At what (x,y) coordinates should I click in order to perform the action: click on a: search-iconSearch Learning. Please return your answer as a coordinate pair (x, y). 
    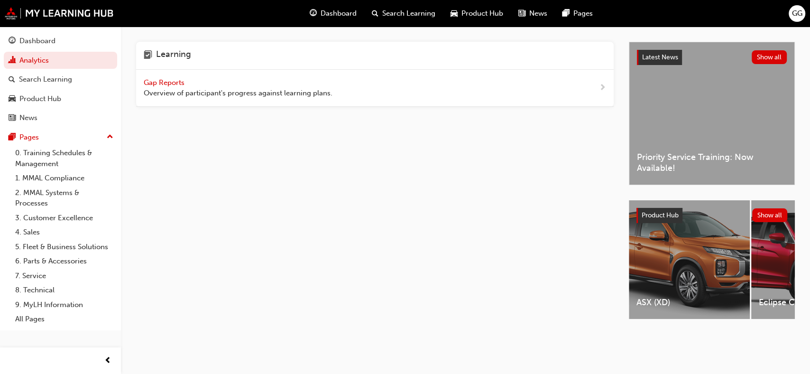
    Looking at the image, I should click on (403, 13).